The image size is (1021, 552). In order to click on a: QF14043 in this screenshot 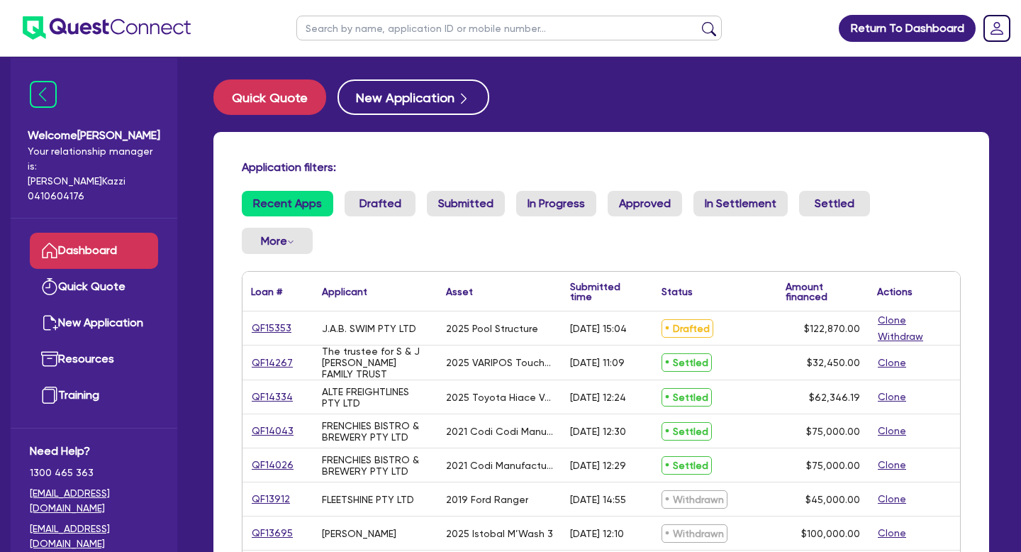, I will do `click(272, 430)`.